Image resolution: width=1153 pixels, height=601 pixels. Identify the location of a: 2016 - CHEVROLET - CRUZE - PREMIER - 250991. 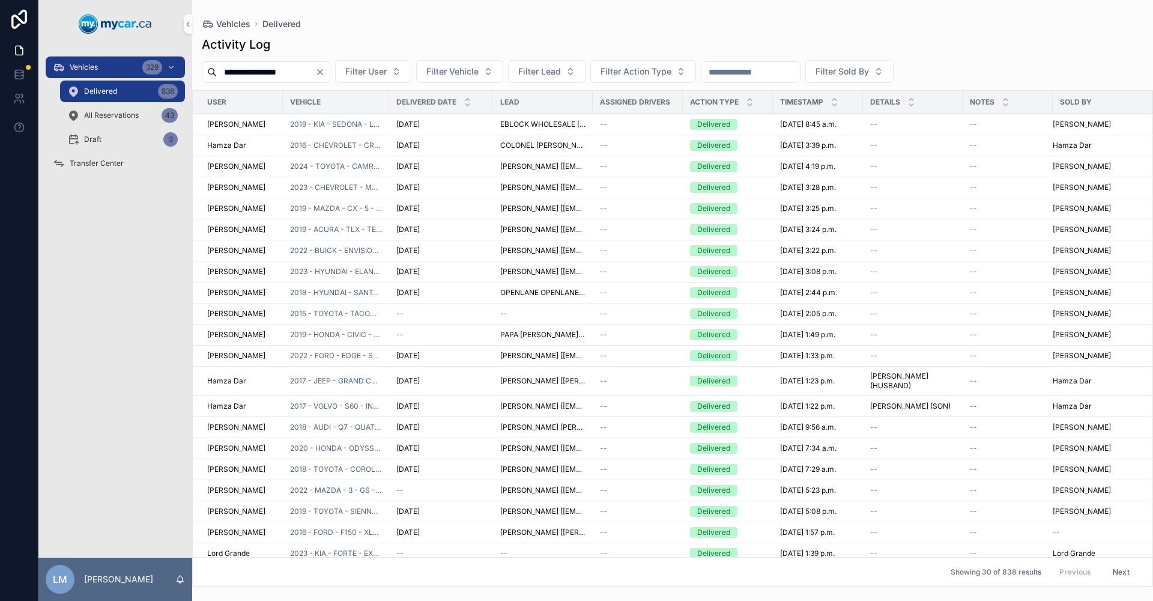
(336, 145).